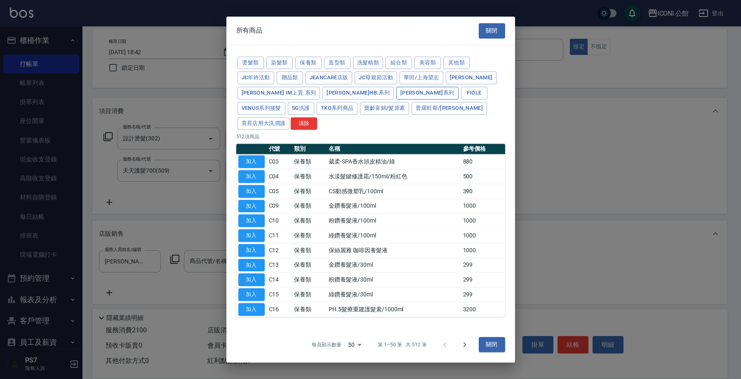 Image resolution: width=741 pixels, height=379 pixels. I want to click on td: 粉鑽養髮液/100ml, so click(393, 221).